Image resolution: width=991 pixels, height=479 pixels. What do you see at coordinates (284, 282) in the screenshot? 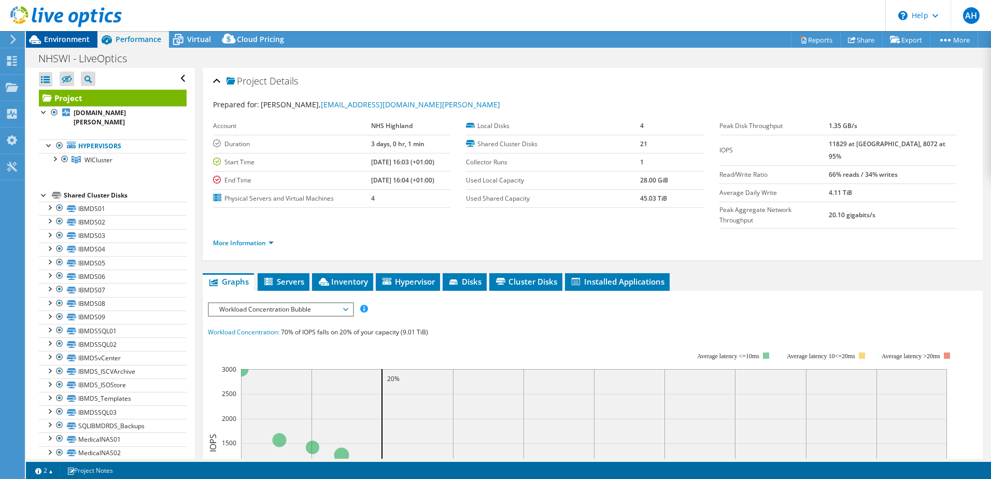
I see `span: Servers` at bounding box center [284, 282].